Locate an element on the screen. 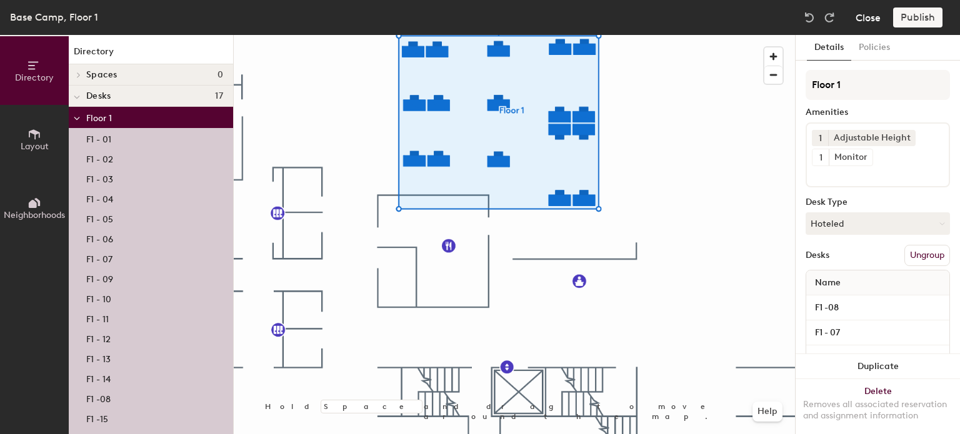 This screenshot has width=960, height=434. p: F1 - 05 is located at coordinates (99, 217).